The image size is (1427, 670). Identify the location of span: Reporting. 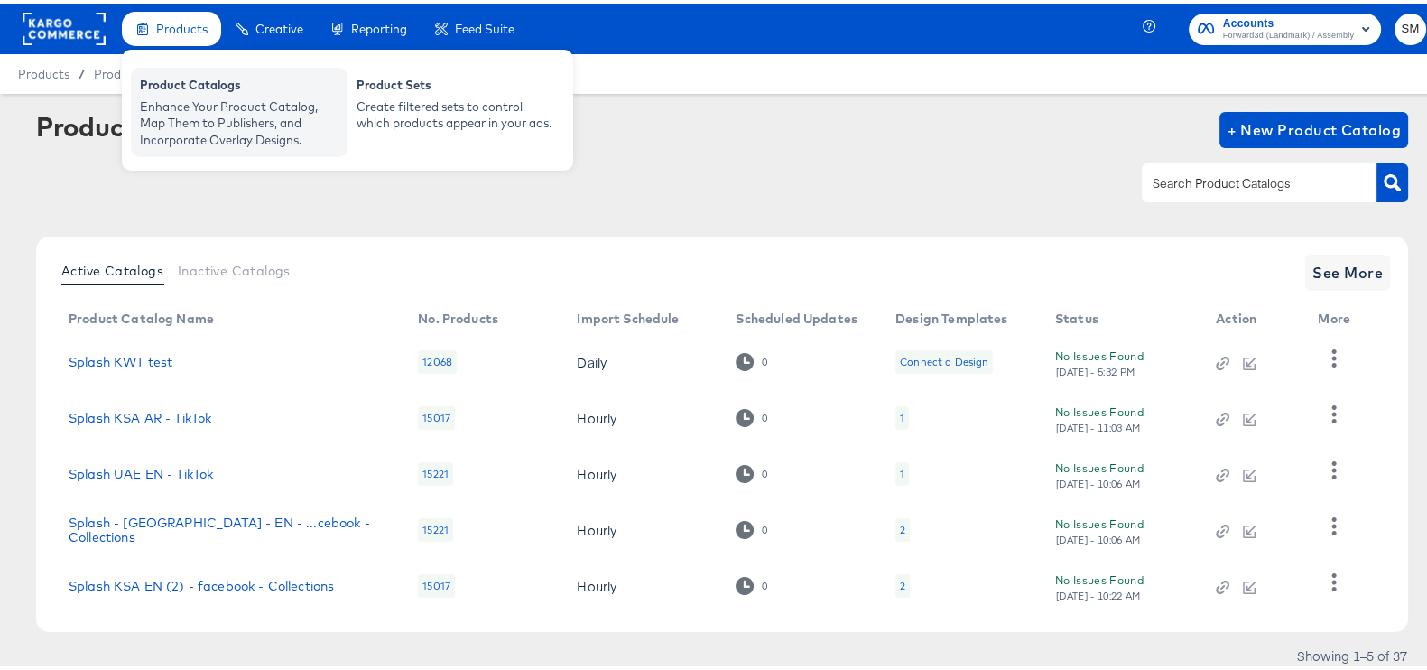
(379, 25).